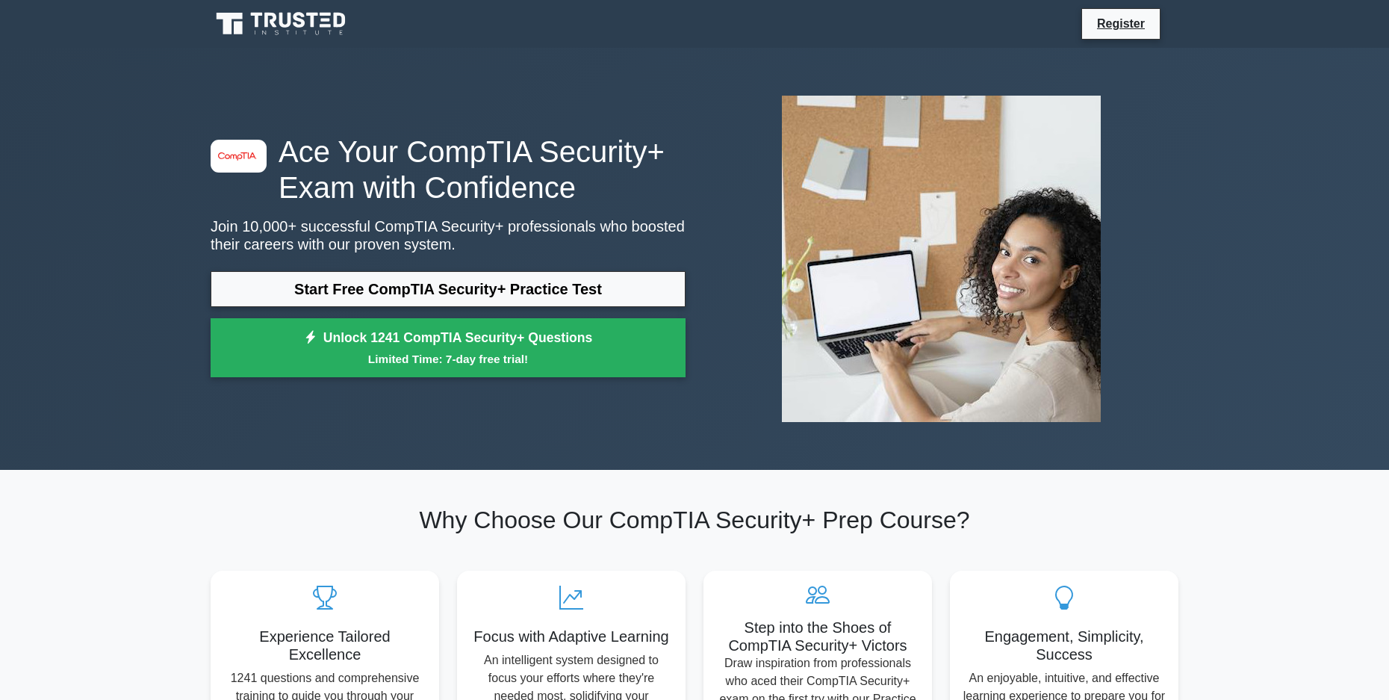  I want to click on p: Join 10,000+ successful CompTIA Security+ professionals who boosted their careers with our proven..., so click(448, 235).